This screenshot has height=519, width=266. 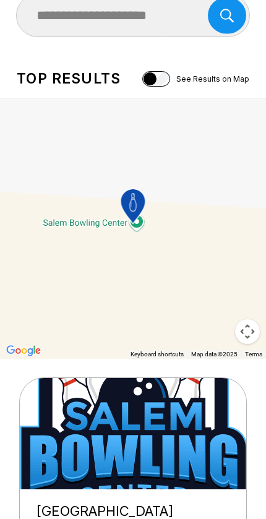 What do you see at coordinates (248, 332) in the screenshot?
I see `button: Map camera controls` at bounding box center [248, 332].